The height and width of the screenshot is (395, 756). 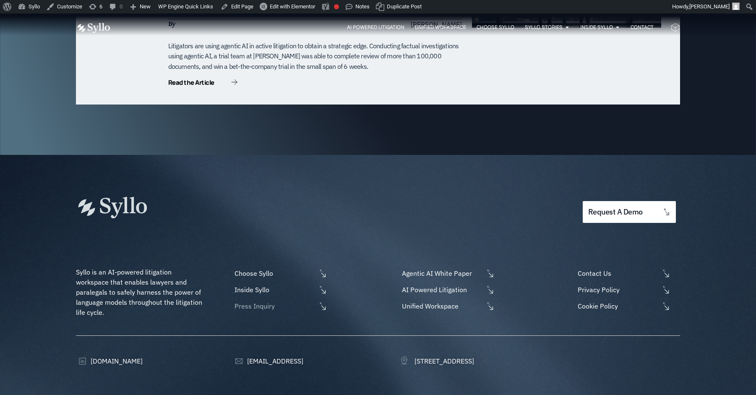 I want to click on span: Syllo is an AI-powered litigation workspace that enables lawyers and paralegals to safely harness..., so click(x=140, y=292).